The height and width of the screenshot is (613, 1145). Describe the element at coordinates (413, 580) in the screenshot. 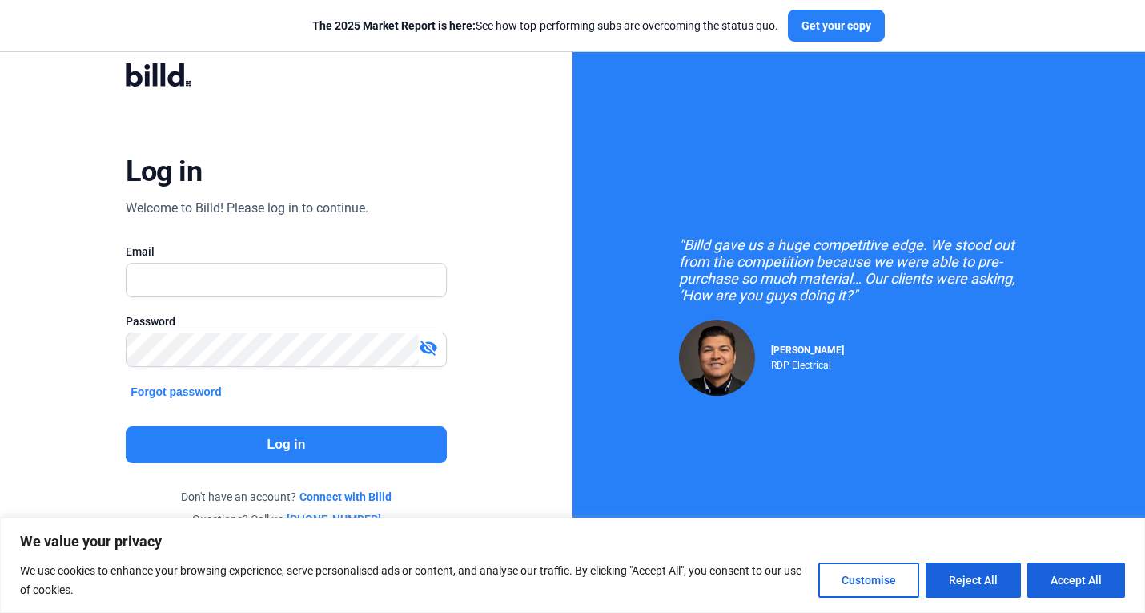

I see `p: We use cookies to enhance your browsing experience, serve personalised ads or content, and analys...` at that location.